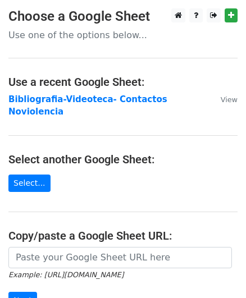 The height and width of the screenshot is (298, 246). I want to click on p: Use one of the options below..., so click(123, 35).